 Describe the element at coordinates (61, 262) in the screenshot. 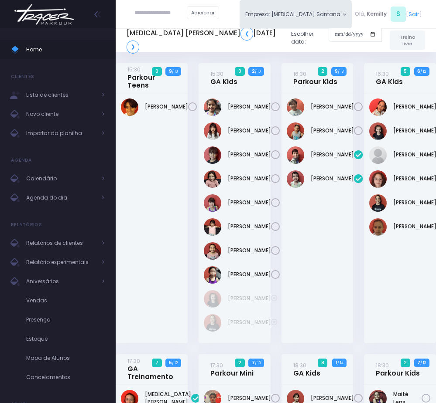

I see `span: Relatório experimentais` at that location.